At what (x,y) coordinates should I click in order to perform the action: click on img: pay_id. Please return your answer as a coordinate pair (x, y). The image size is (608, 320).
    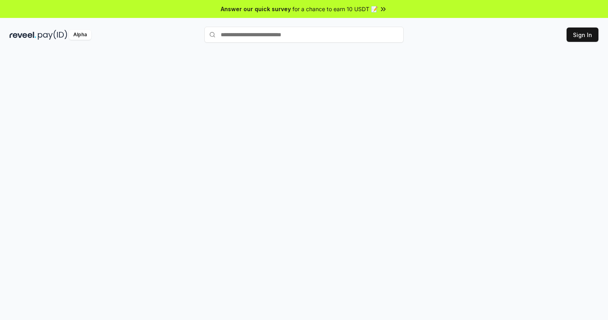
    Looking at the image, I should click on (53, 35).